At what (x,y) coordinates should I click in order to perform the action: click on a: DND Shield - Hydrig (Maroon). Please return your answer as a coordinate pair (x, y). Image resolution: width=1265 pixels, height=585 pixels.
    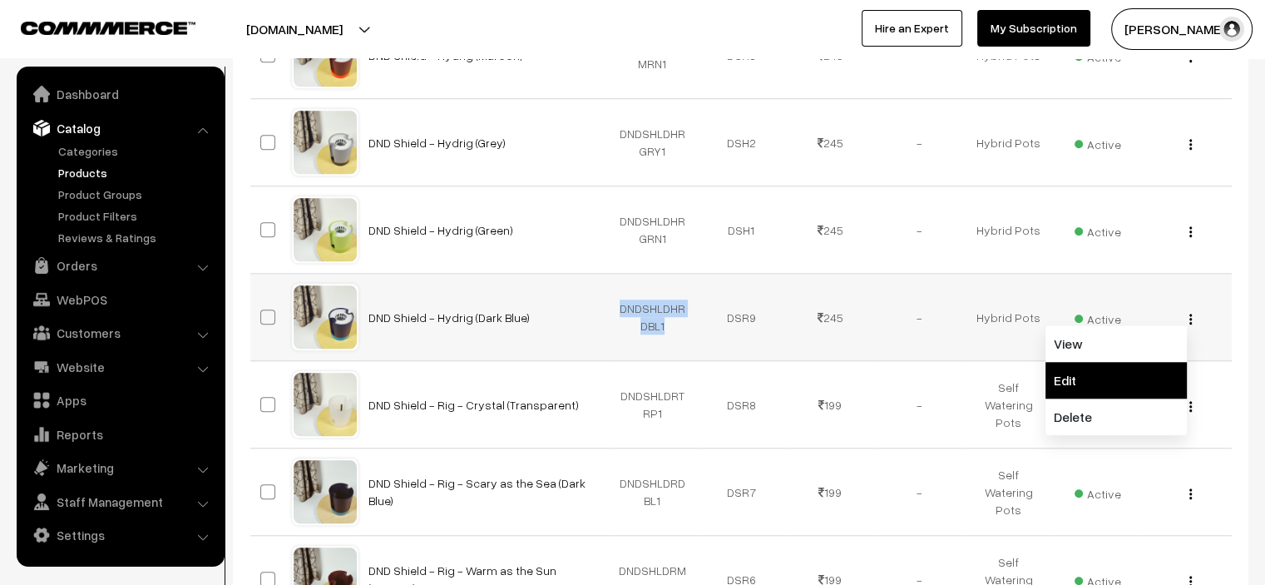
    Looking at the image, I should click on (446, 55).